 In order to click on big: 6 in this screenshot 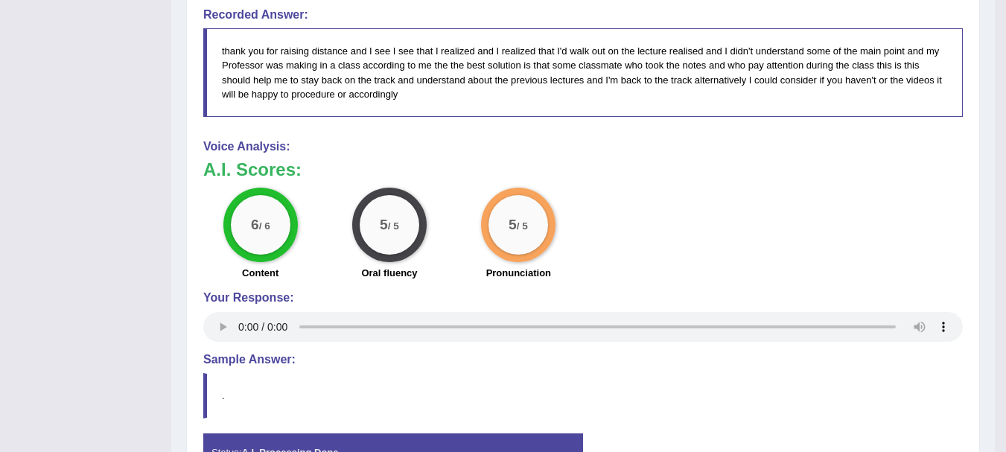, I will do `click(255, 225)`.